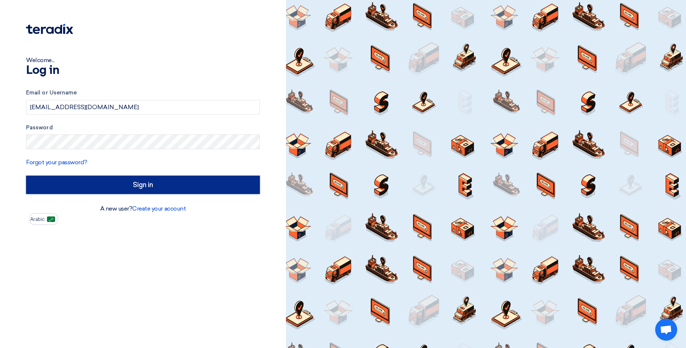 The width and height of the screenshot is (686, 348). I want to click on div: A new user?, so click(143, 209).